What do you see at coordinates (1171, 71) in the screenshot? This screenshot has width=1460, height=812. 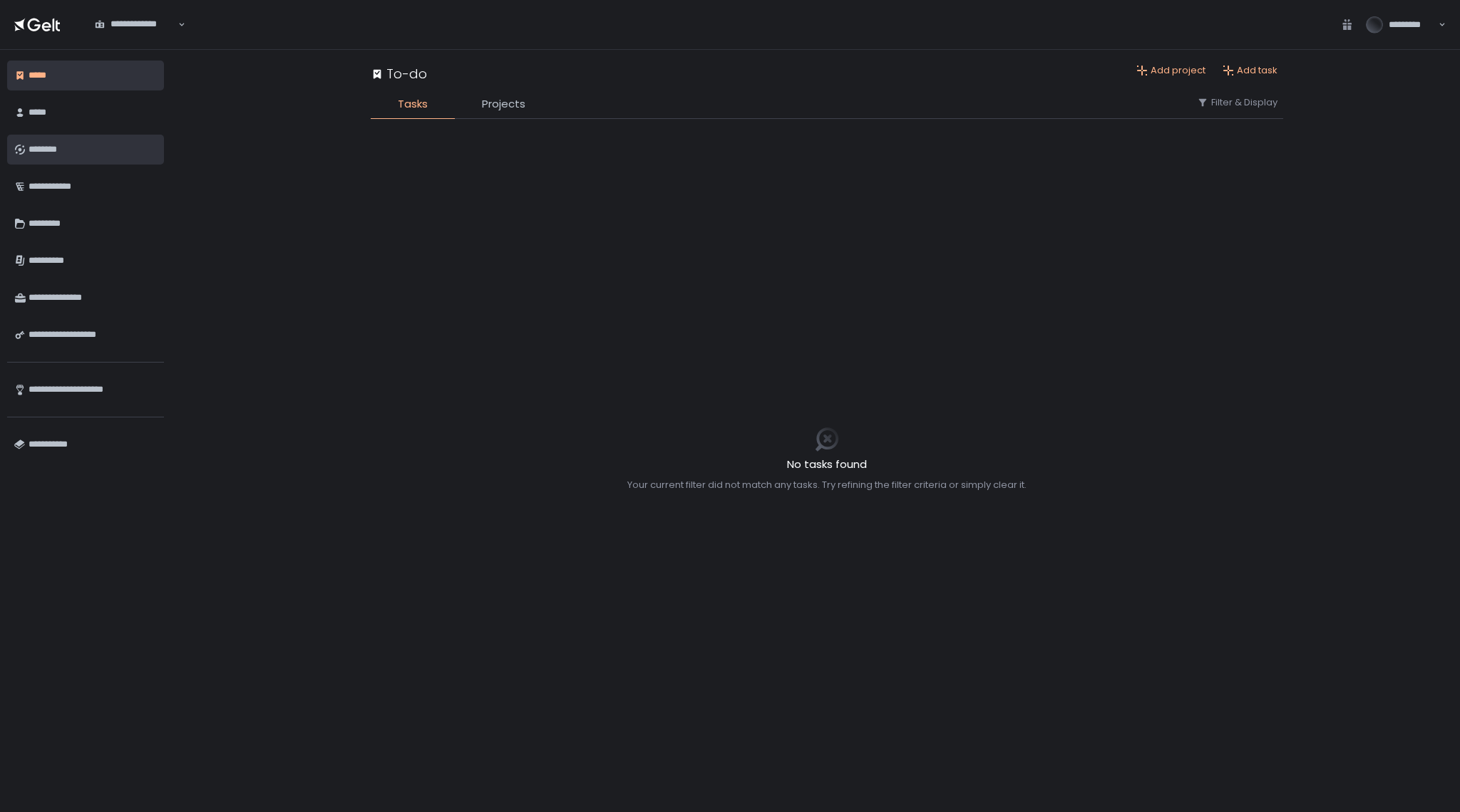 I see `div: Add project` at bounding box center [1171, 71].